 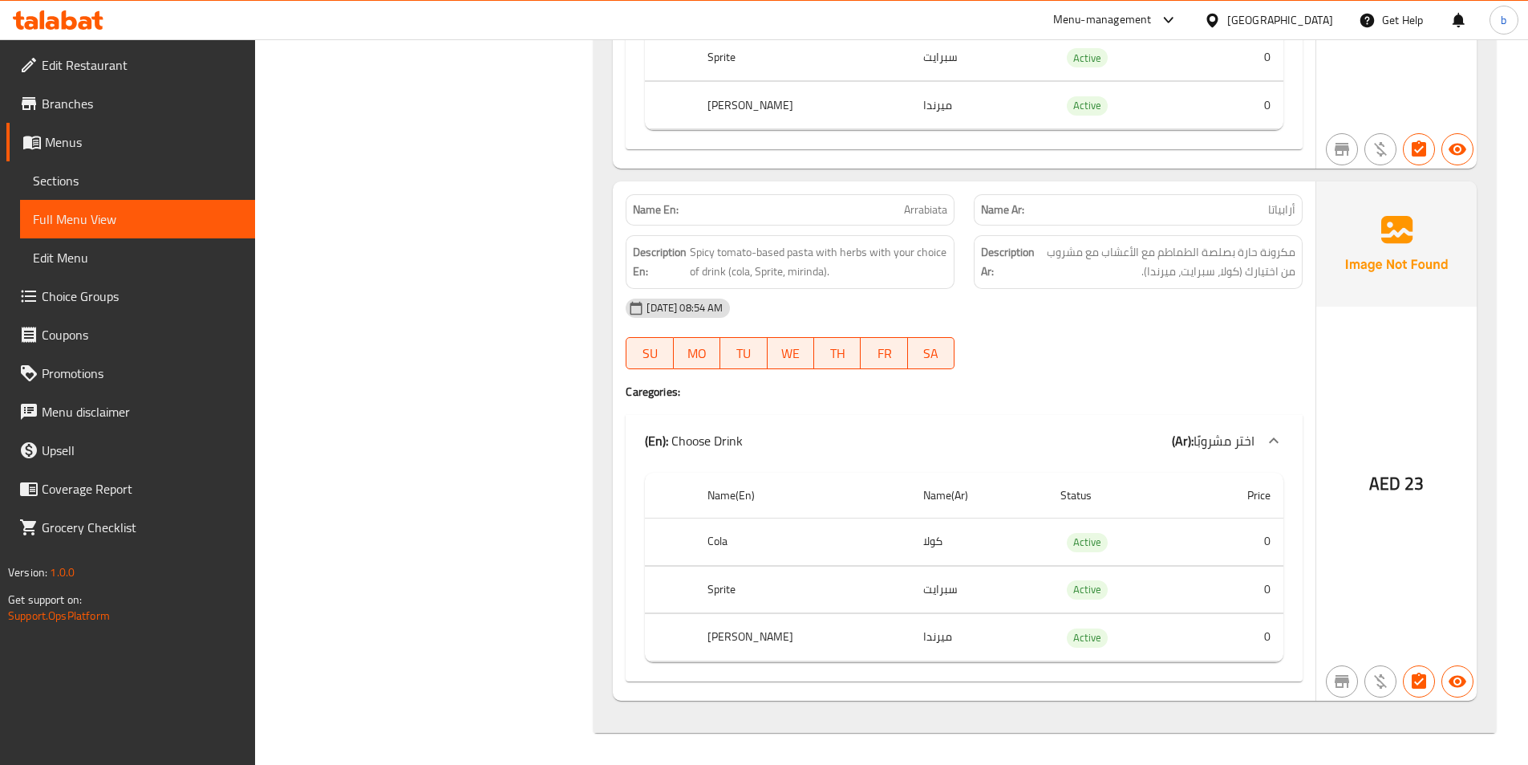 What do you see at coordinates (131, 373) in the screenshot?
I see `a: Promotions` at bounding box center [131, 373].